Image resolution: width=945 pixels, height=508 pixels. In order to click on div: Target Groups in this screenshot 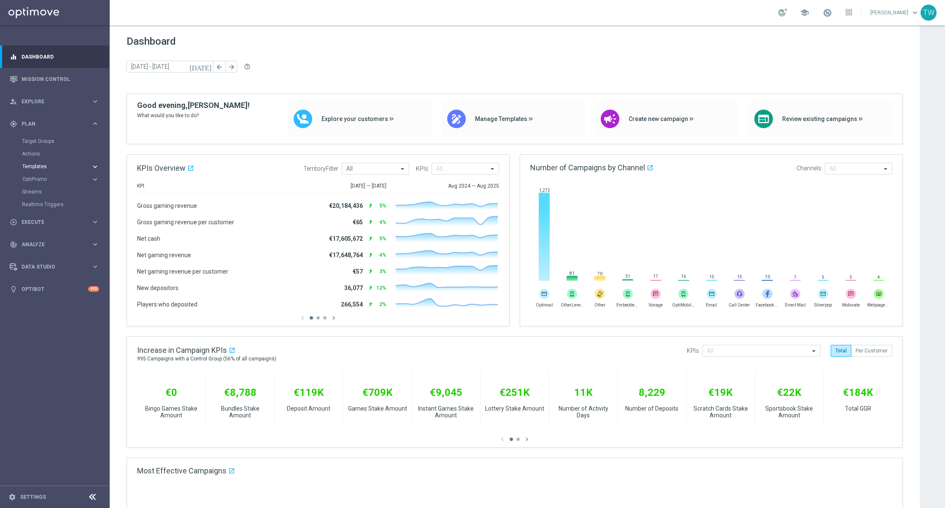, I will do `click(65, 141)`.